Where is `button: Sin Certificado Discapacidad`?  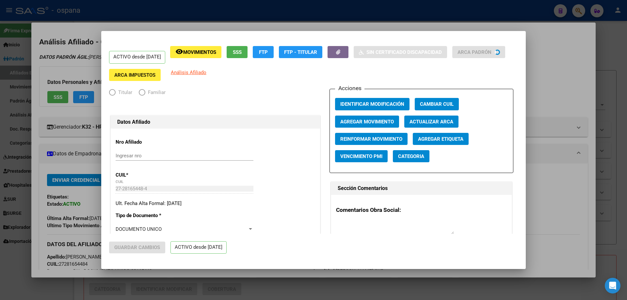 button: Sin Certificado Discapacidad is located at coordinates (401, 52).